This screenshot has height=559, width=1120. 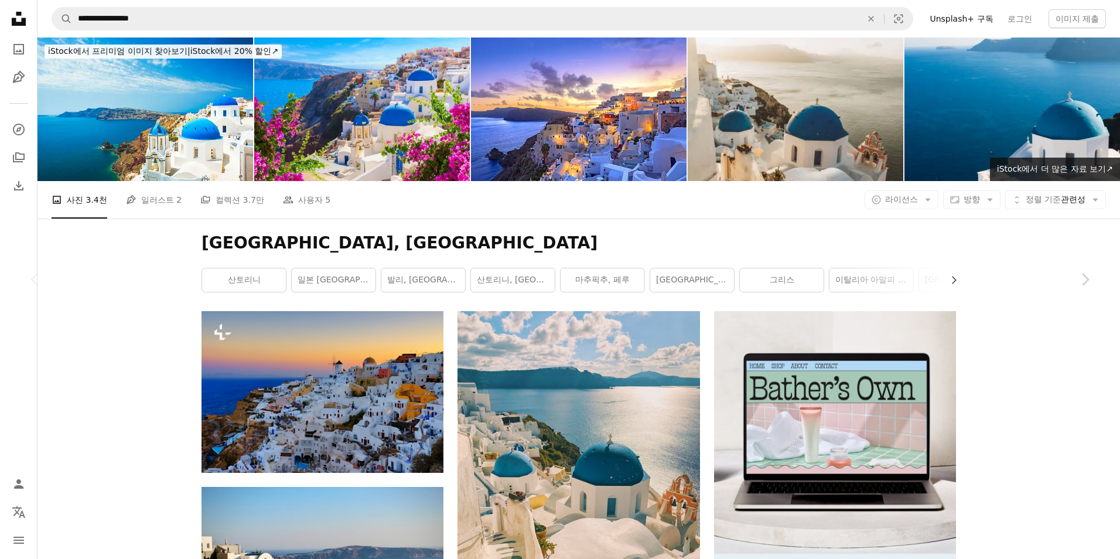 What do you see at coordinates (898, 19) in the screenshot?
I see `button: 시각적 검색` at bounding box center [898, 19].